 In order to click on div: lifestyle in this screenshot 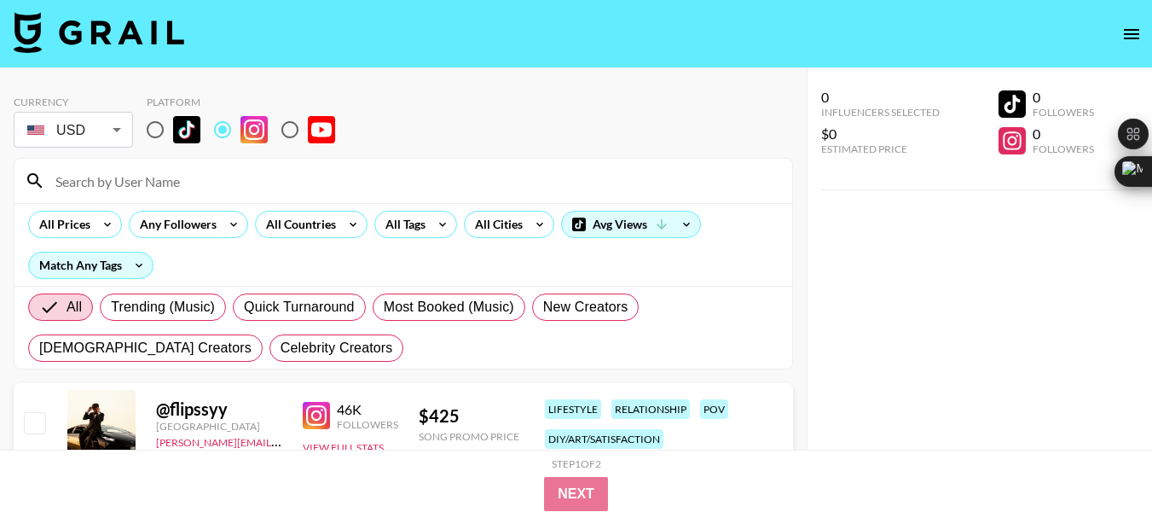, I will do `click(573, 409)`.